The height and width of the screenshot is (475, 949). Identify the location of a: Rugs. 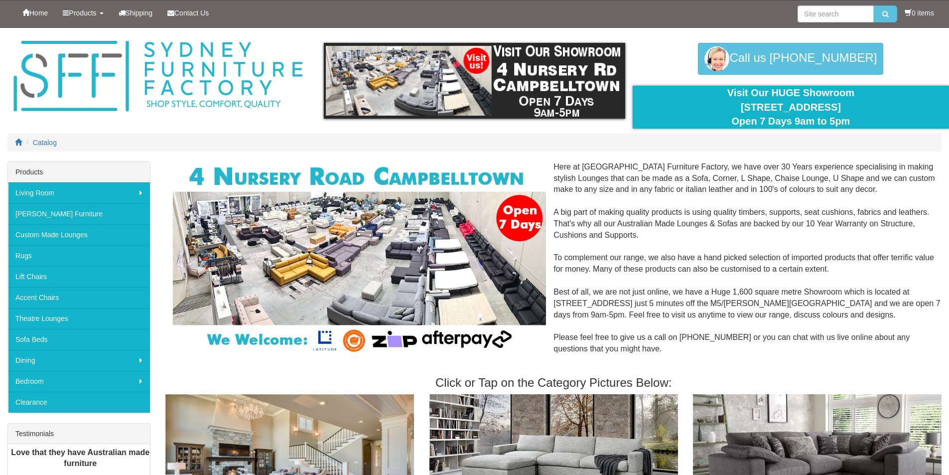
(79, 255).